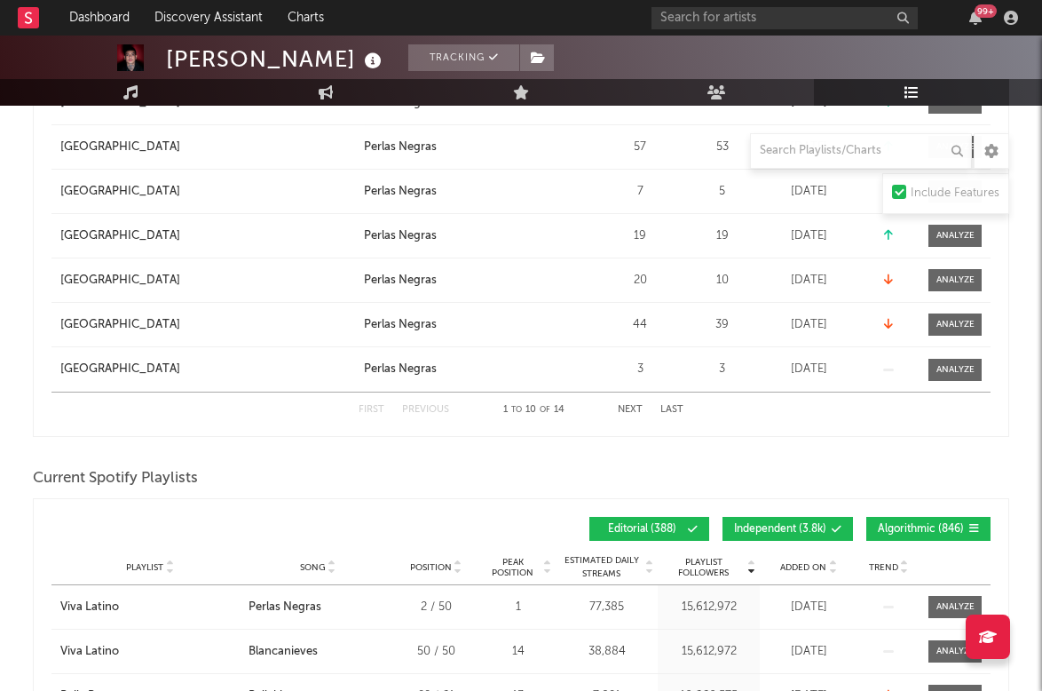 The image size is (1042, 691). Describe the element at coordinates (534, 410) in the screenshot. I see `div: 1 10 14` at that location.